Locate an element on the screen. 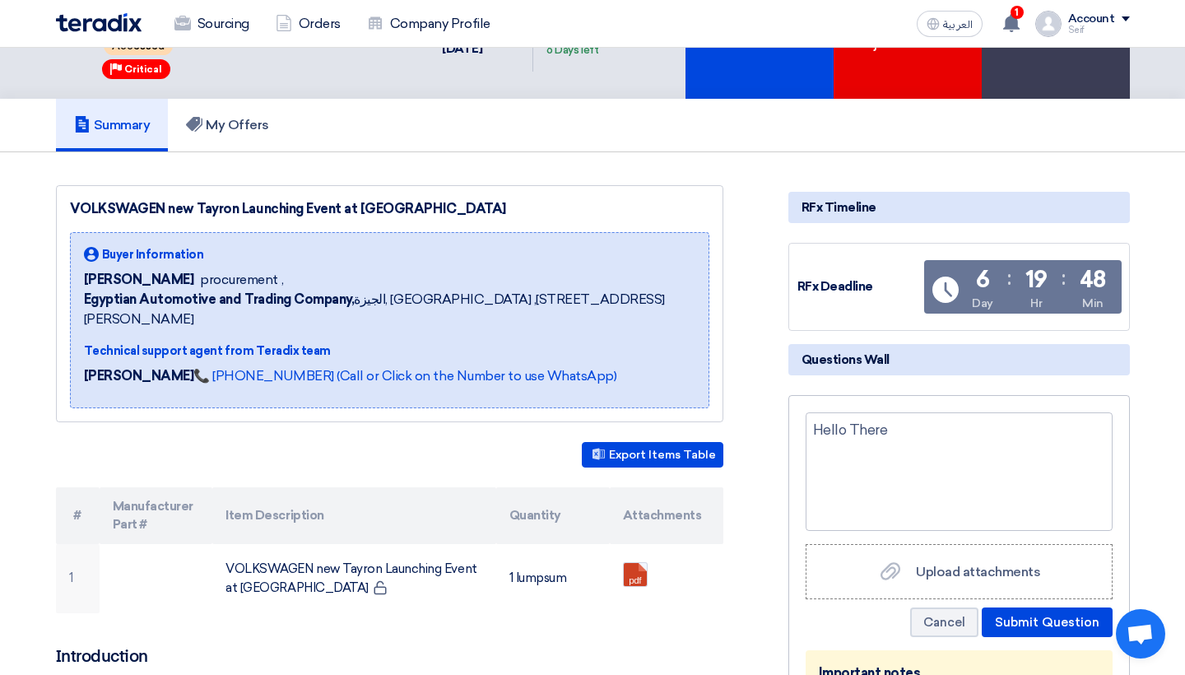  button: Cancel is located at coordinates (944, 622).